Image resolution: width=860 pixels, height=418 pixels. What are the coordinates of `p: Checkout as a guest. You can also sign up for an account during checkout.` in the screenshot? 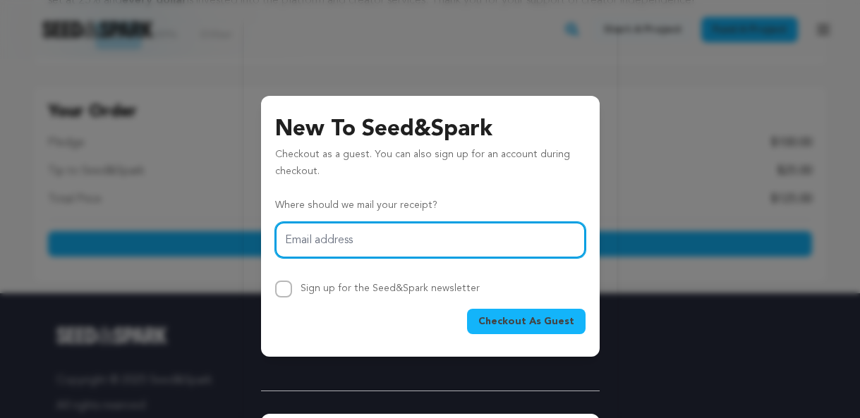 It's located at (430, 166).